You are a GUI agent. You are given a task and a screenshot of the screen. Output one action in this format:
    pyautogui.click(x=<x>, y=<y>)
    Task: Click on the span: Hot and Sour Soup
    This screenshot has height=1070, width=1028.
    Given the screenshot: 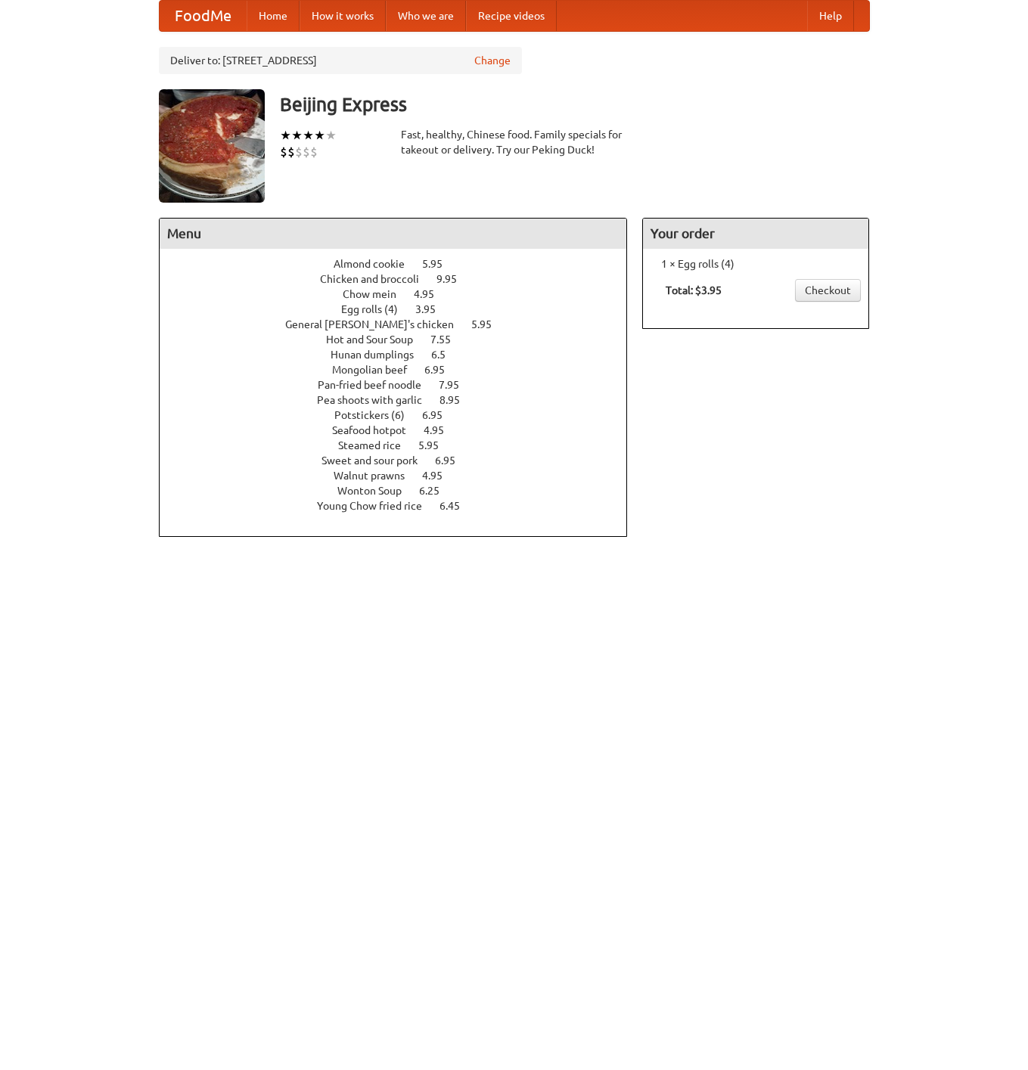 What is the action you would take?
    pyautogui.click(x=377, y=340)
    